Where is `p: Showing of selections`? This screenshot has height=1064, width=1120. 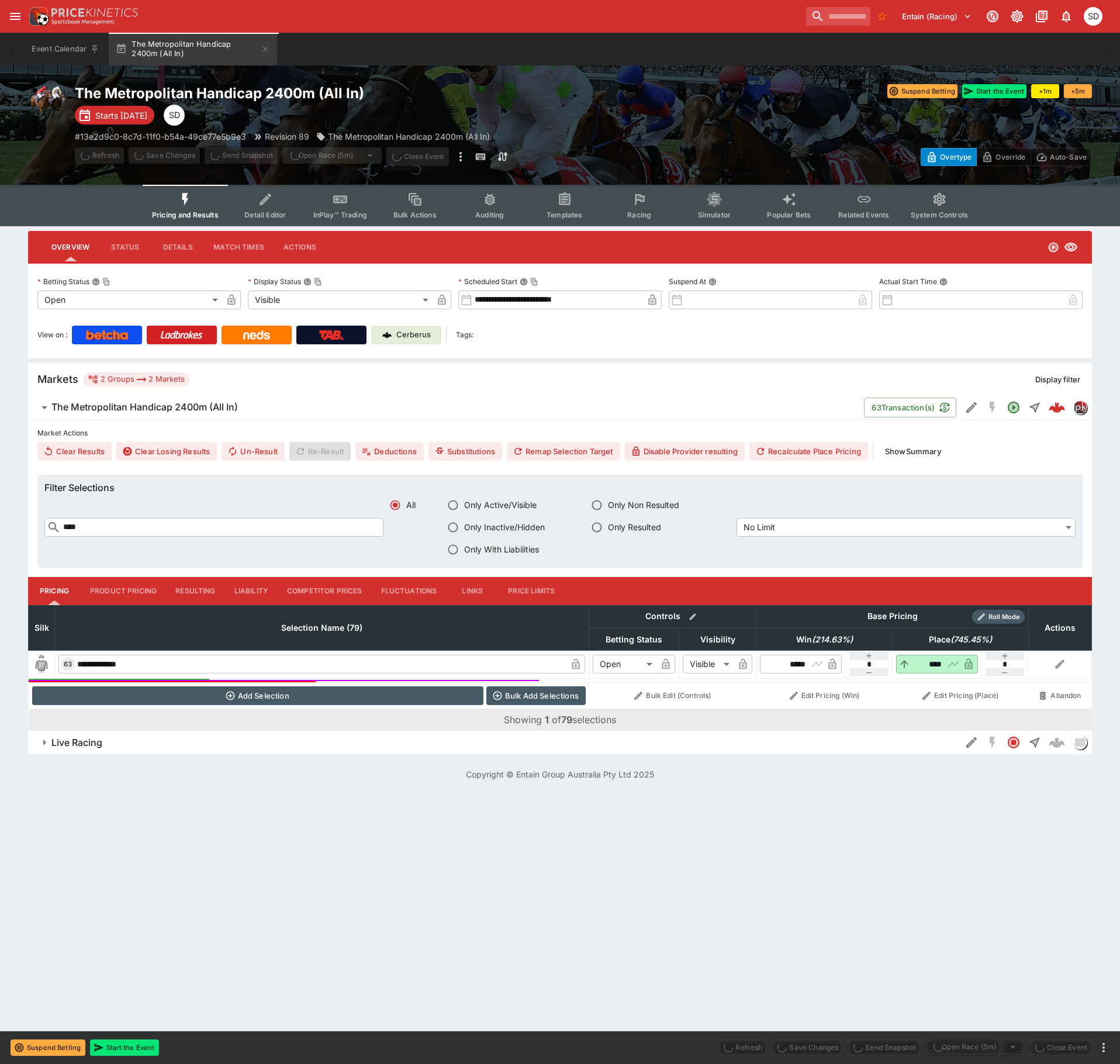
p: Showing of selections is located at coordinates (560, 719).